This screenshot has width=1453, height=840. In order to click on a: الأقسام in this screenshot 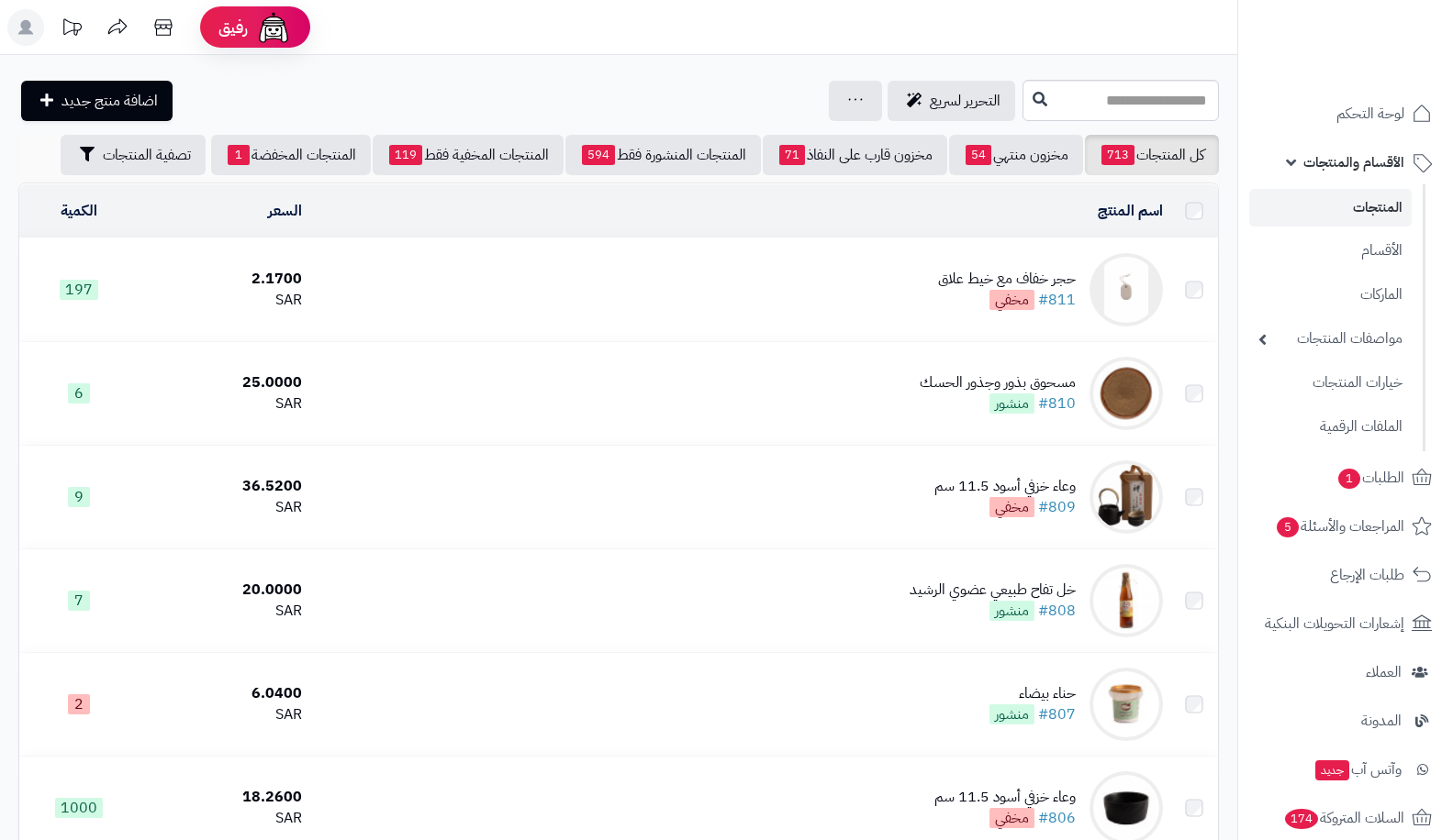, I will do `click(1330, 250)`.